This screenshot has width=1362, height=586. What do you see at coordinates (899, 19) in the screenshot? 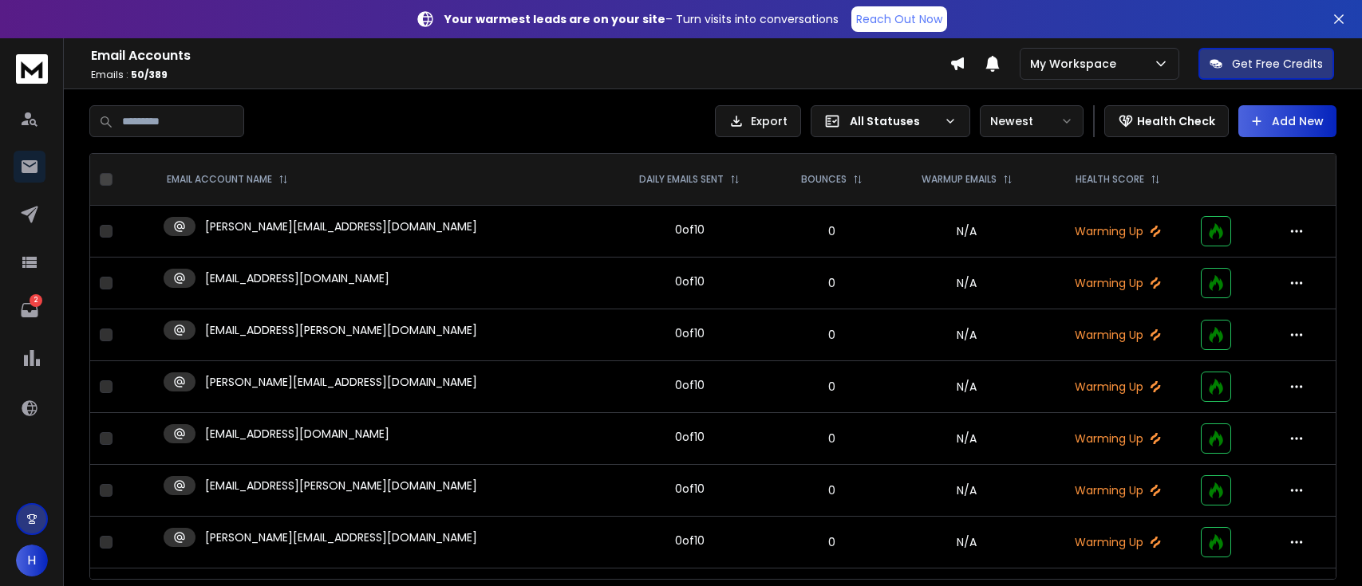
I see `a: Reach Out Now` at bounding box center [899, 19].